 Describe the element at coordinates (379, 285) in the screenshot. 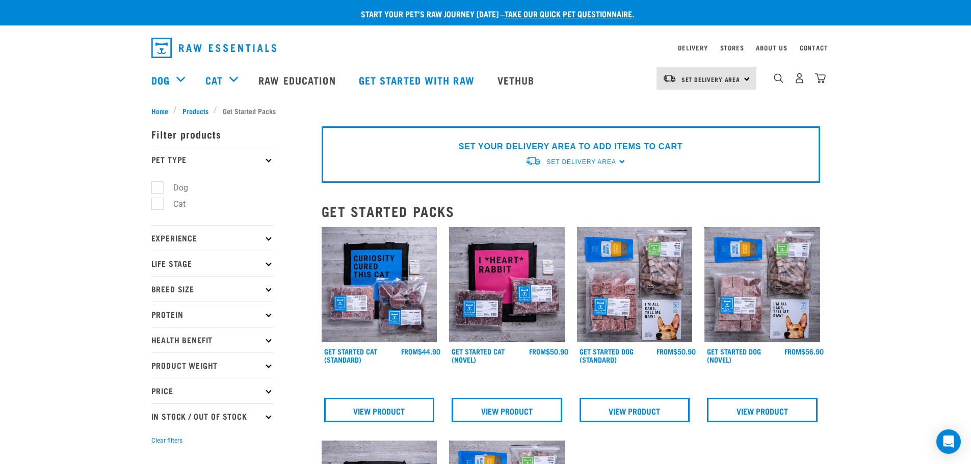

I see `img: Assortment Of Raw Essential Products For Cats Including, Blue And Black Tote Bag With "Curiosity ...` at that location.